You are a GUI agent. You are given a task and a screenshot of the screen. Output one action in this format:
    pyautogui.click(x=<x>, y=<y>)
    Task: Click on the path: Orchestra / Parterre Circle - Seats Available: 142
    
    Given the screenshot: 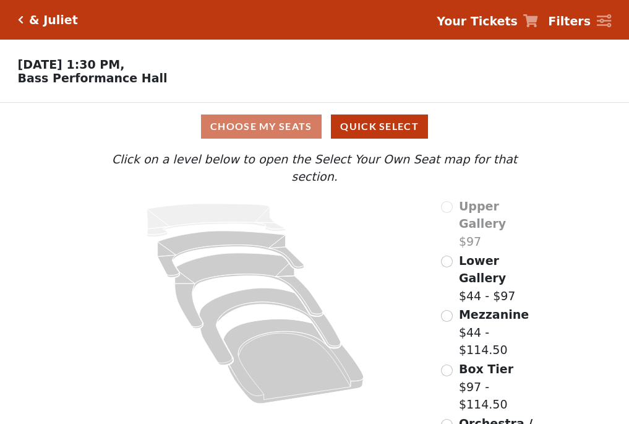 What is the action you would take?
    pyautogui.click(x=294, y=361)
    